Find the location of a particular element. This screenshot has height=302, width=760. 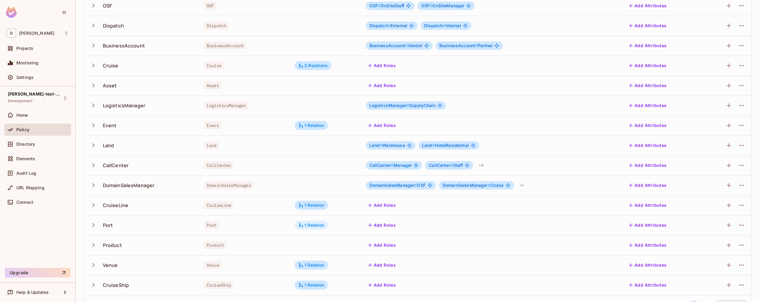

span: Monitoring is located at coordinates (28, 63).